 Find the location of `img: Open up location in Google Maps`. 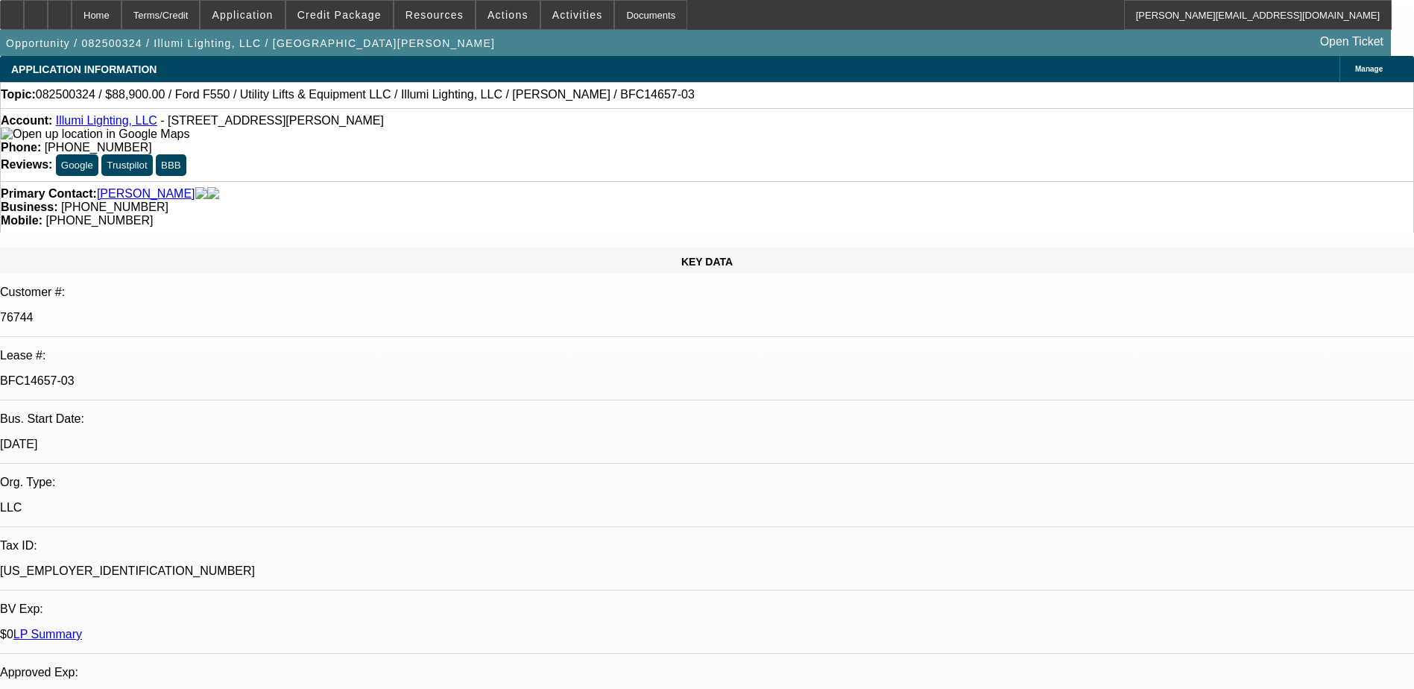

img: Open up location in Google Maps is located at coordinates (95, 134).